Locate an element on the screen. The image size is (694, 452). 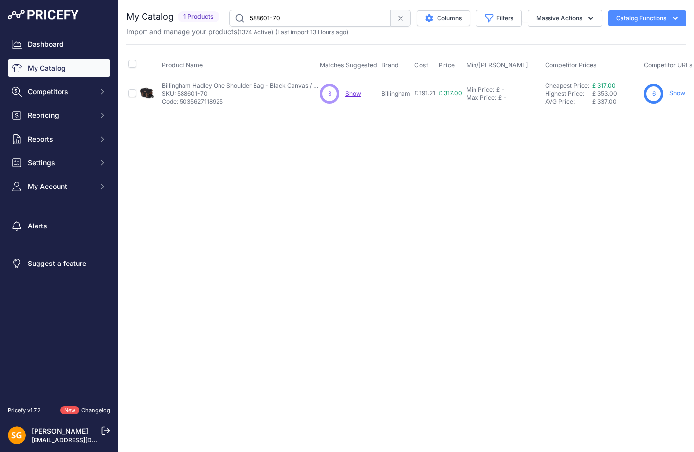
span: 3 is located at coordinates (330, 94).